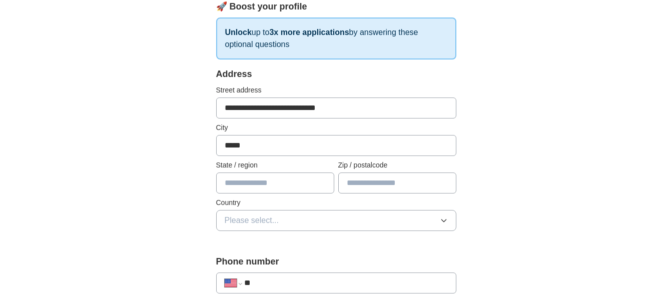 This screenshot has width=672, height=306. What do you see at coordinates (336, 39) in the screenshot?
I see `p: up to by answering these optional questions` at bounding box center [336, 39].